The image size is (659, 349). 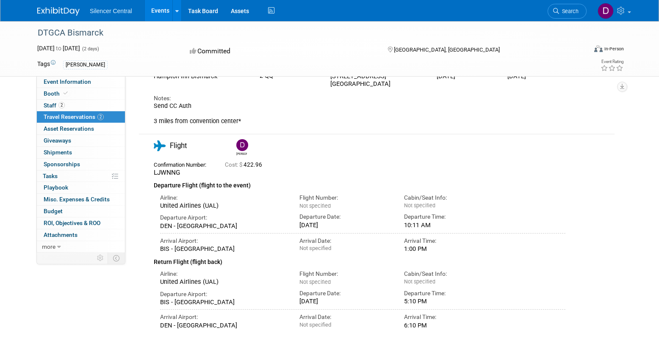 I want to click on span: ROI, Objectives & ROO, so click(x=72, y=223).